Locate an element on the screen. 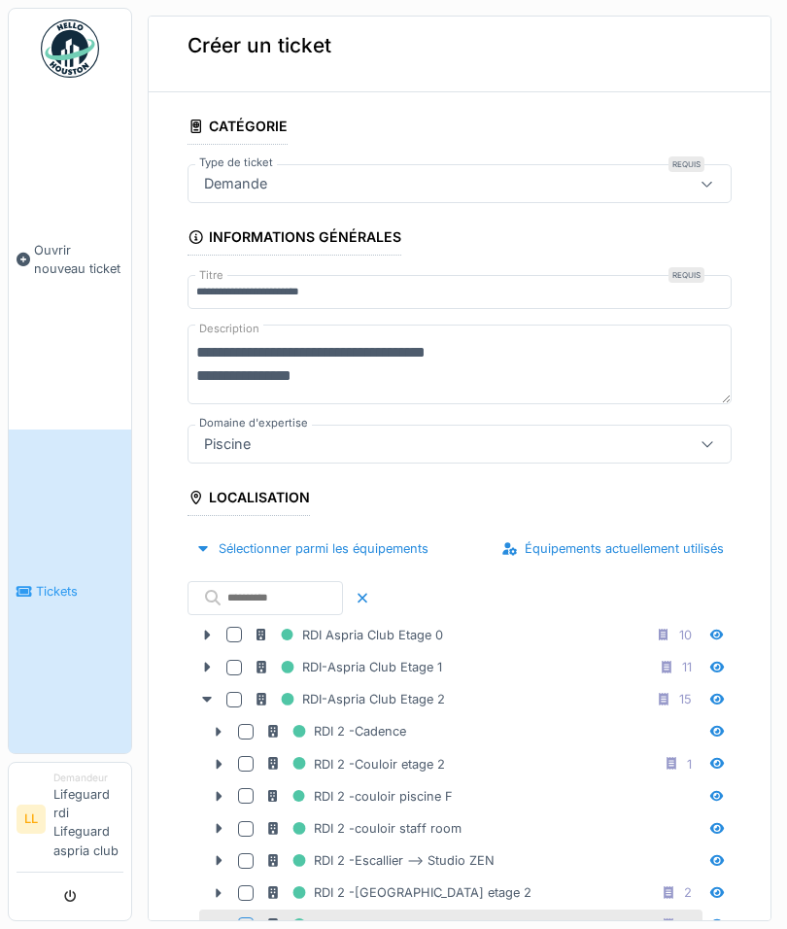 The height and width of the screenshot is (929, 787). li: LL is located at coordinates (31, 819).